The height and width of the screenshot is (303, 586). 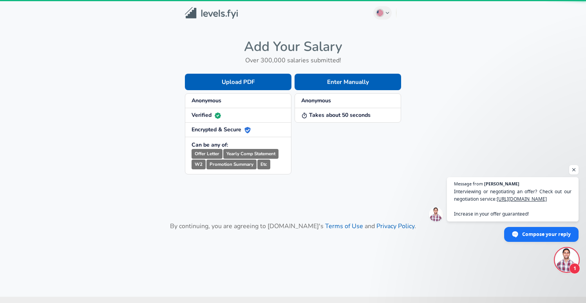 What do you see at coordinates (231, 164) in the screenshot?
I see `small: Promotion Summary` at bounding box center [231, 164].